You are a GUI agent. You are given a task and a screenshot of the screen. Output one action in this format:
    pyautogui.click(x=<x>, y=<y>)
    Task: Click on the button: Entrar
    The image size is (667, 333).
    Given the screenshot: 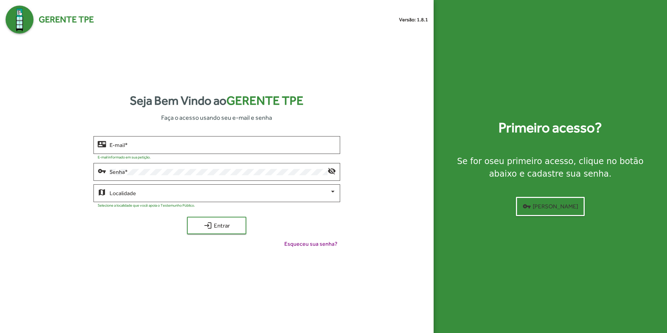 What is the action you would take?
    pyautogui.click(x=216, y=225)
    